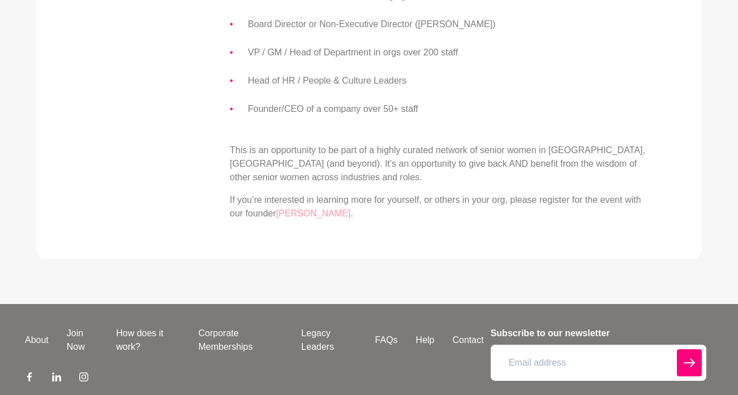  What do you see at coordinates (37, 341) in the screenshot?
I see `a: About` at bounding box center [37, 341].